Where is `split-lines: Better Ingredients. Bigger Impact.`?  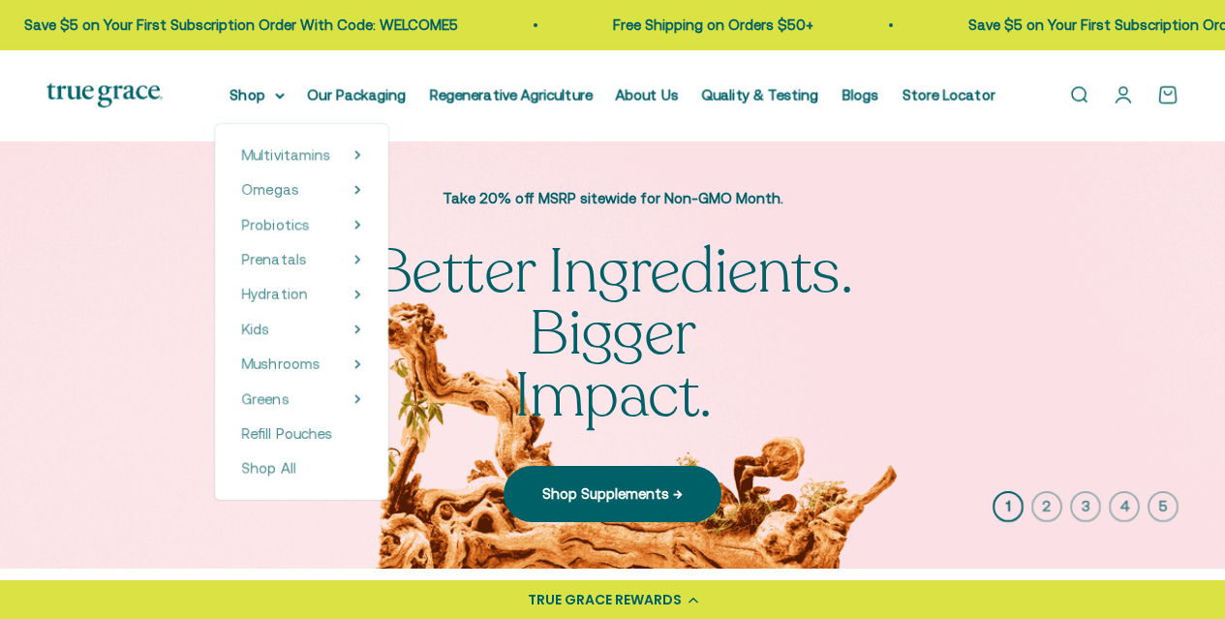
split-lines: Better Ingredients. Bigger Impact. is located at coordinates (613, 364).